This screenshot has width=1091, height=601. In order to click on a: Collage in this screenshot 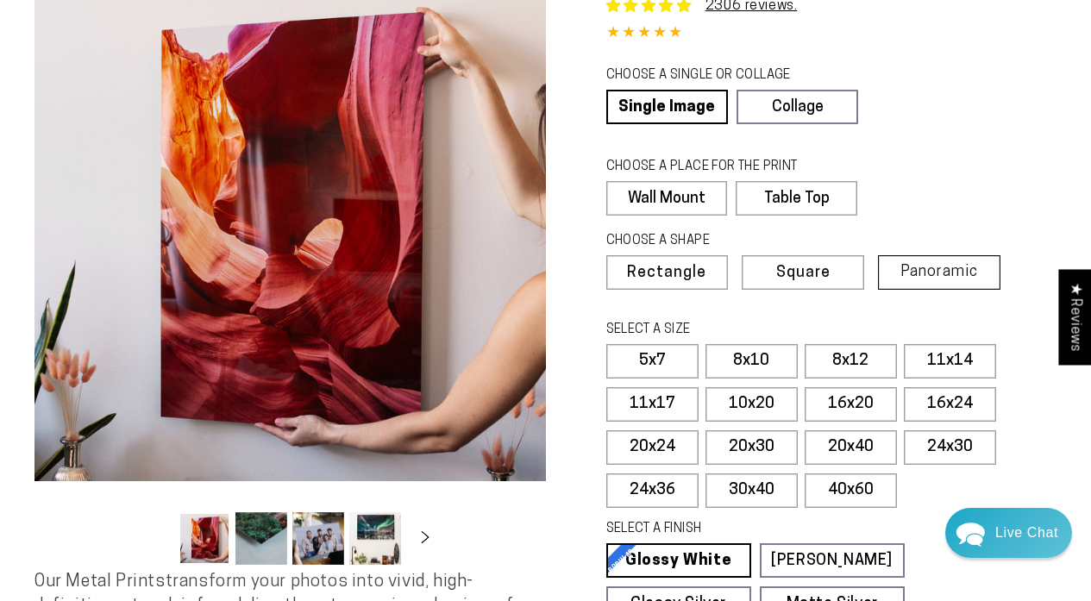, I will do `click(797, 107)`.